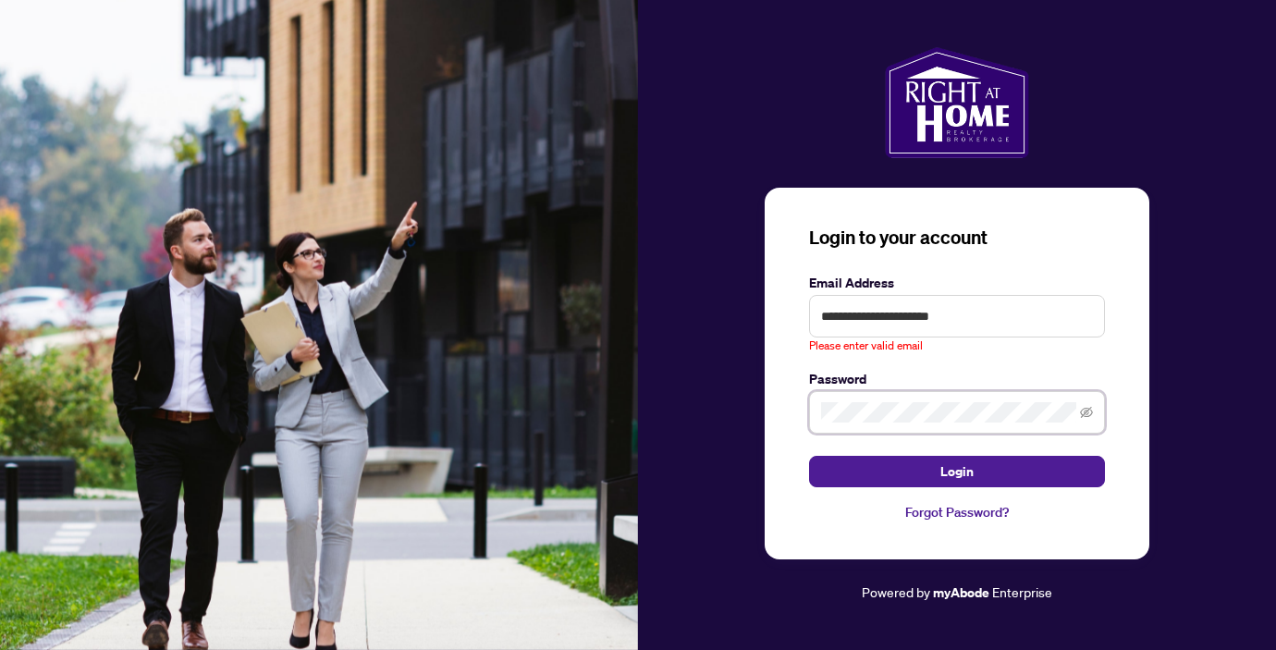 This screenshot has height=650, width=1276. What do you see at coordinates (957, 512) in the screenshot?
I see `a: Forgot Password?` at bounding box center [957, 512].